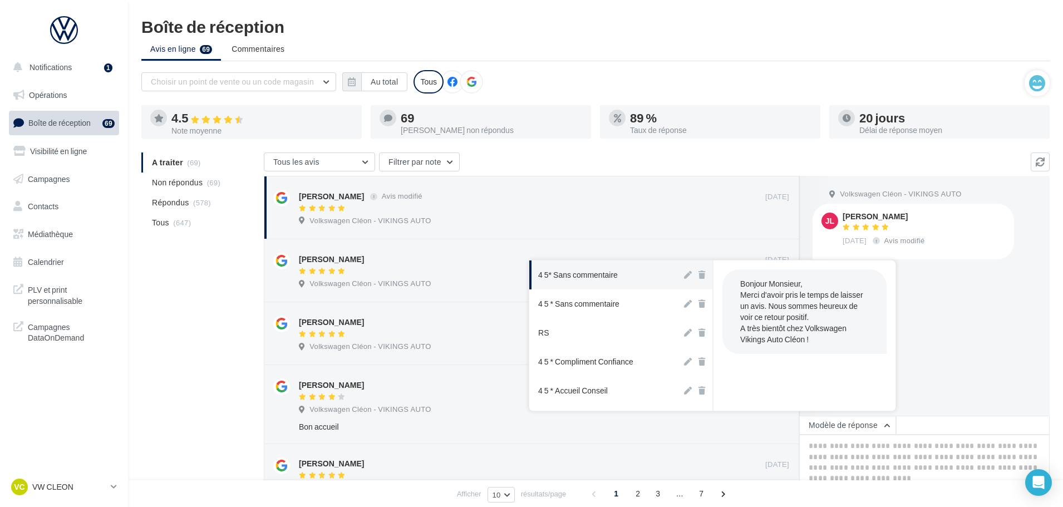 This screenshot has height=507, width=1063. I want to click on button: 10, so click(501, 495).